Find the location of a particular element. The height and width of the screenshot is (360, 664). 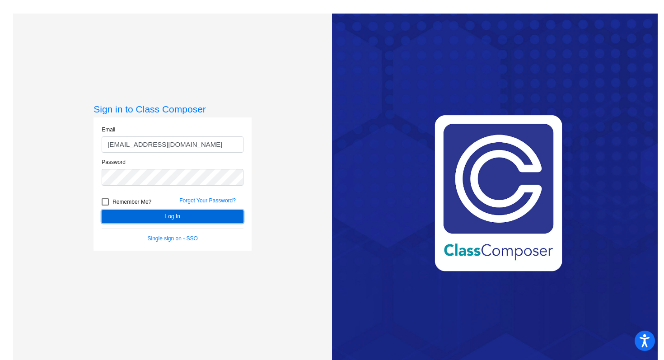

label: Password is located at coordinates (113, 162).